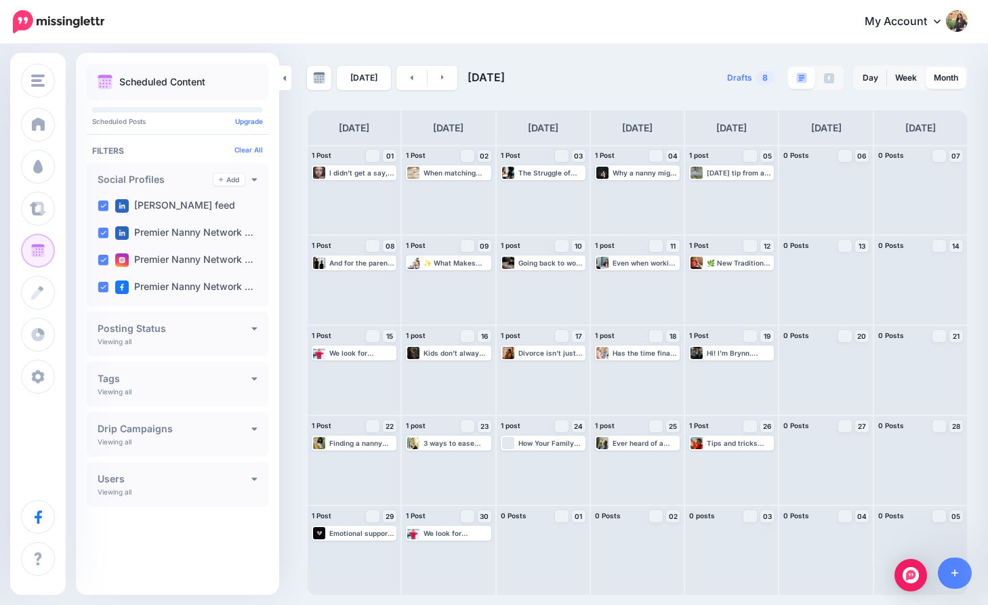 The image size is (988, 605). What do you see at coordinates (38, 81) in the screenshot?
I see `img: menu.png` at bounding box center [38, 81].